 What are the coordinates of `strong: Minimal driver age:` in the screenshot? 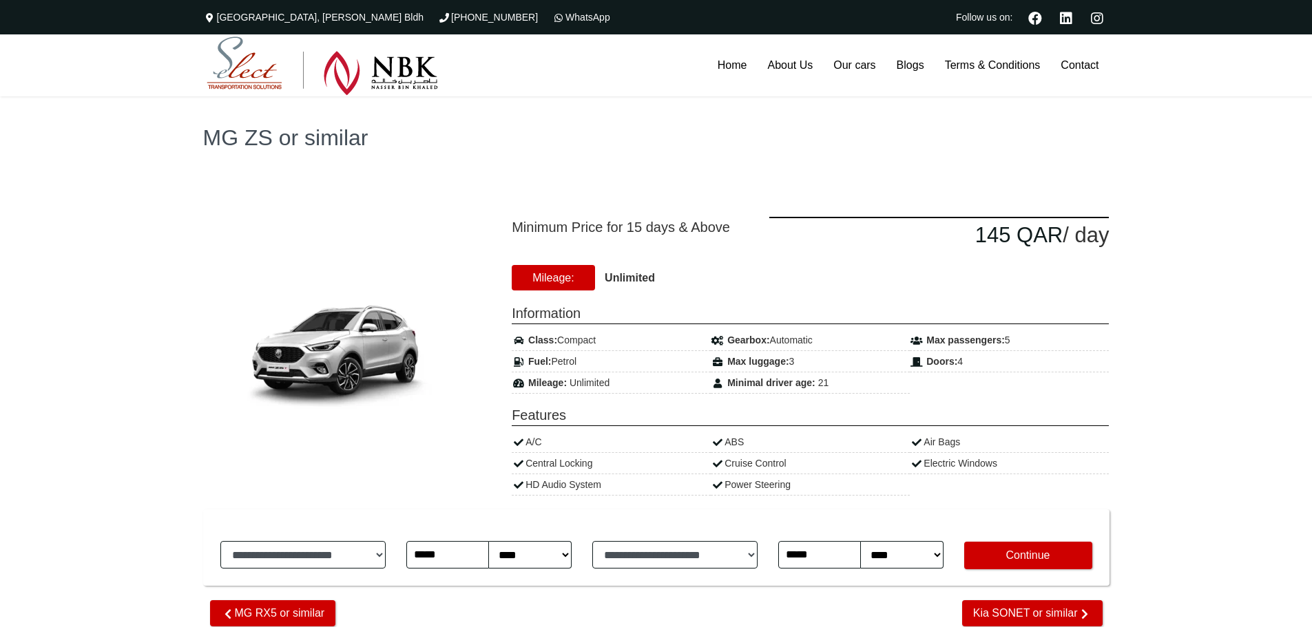 It's located at (771, 383).